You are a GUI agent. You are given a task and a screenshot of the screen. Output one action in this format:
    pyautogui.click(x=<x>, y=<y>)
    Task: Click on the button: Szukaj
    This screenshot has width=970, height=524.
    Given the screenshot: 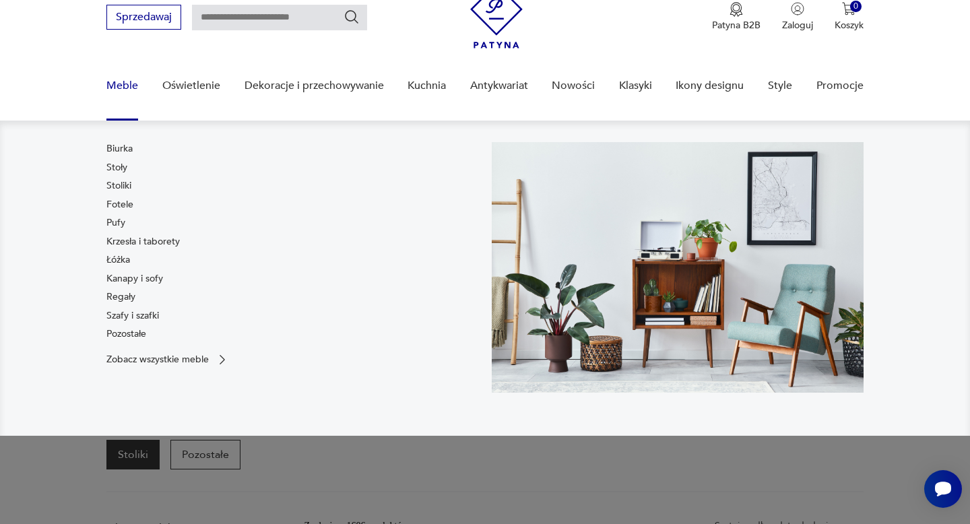 What is the action you would take?
    pyautogui.click(x=352, y=17)
    